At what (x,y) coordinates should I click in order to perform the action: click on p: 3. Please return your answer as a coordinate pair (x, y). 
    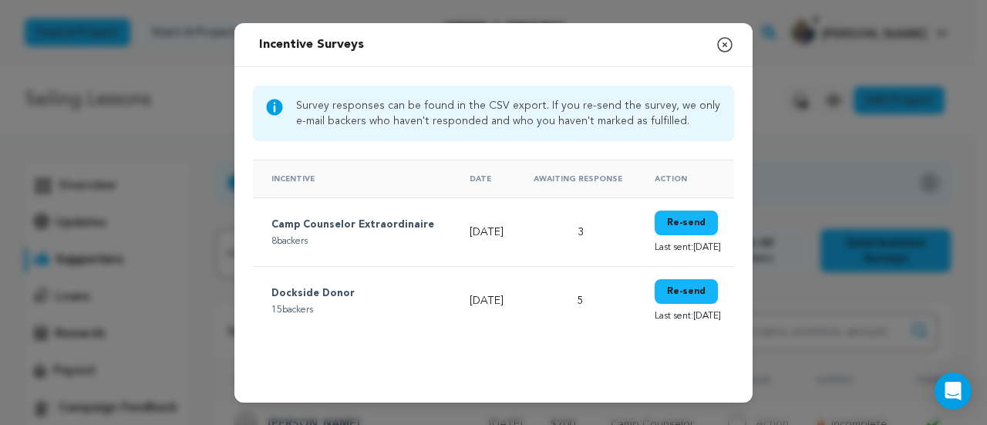
    Looking at the image, I should click on (580, 232).